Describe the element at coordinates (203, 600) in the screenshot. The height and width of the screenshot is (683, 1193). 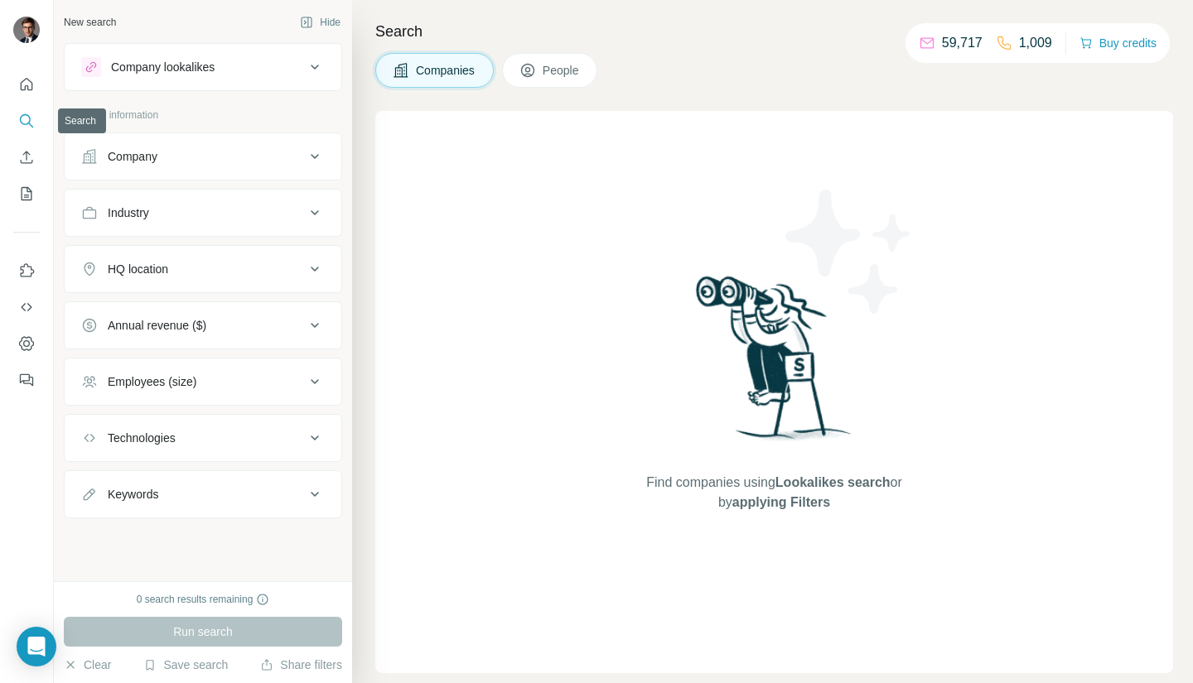
I see `div: 0 search results remaining` at that location.